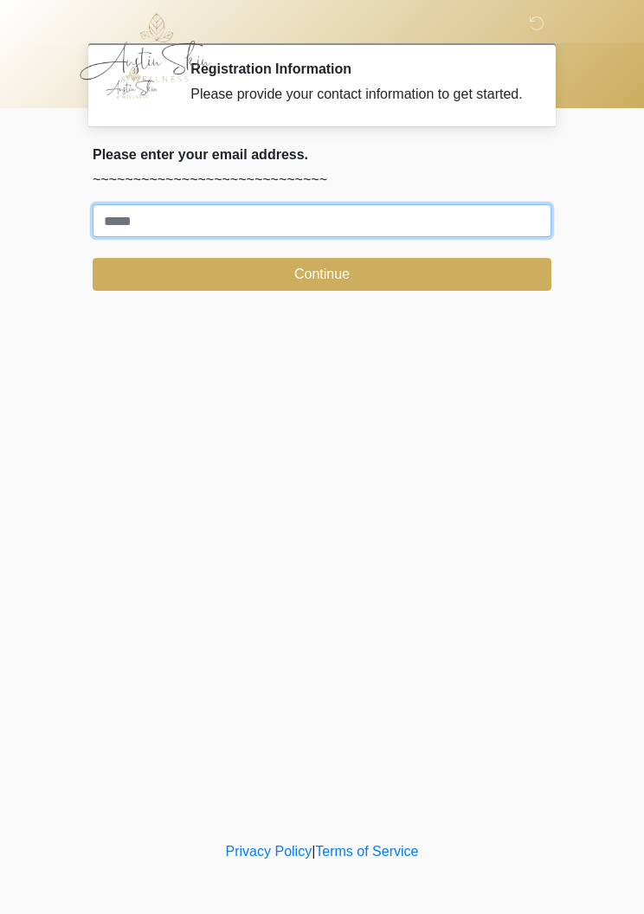 The height and width of the screenshot is (914, 644). What do you see at coordinates (322, 274) in the screenshot?
I see `button: Continue` at bounding box center [322, 274].